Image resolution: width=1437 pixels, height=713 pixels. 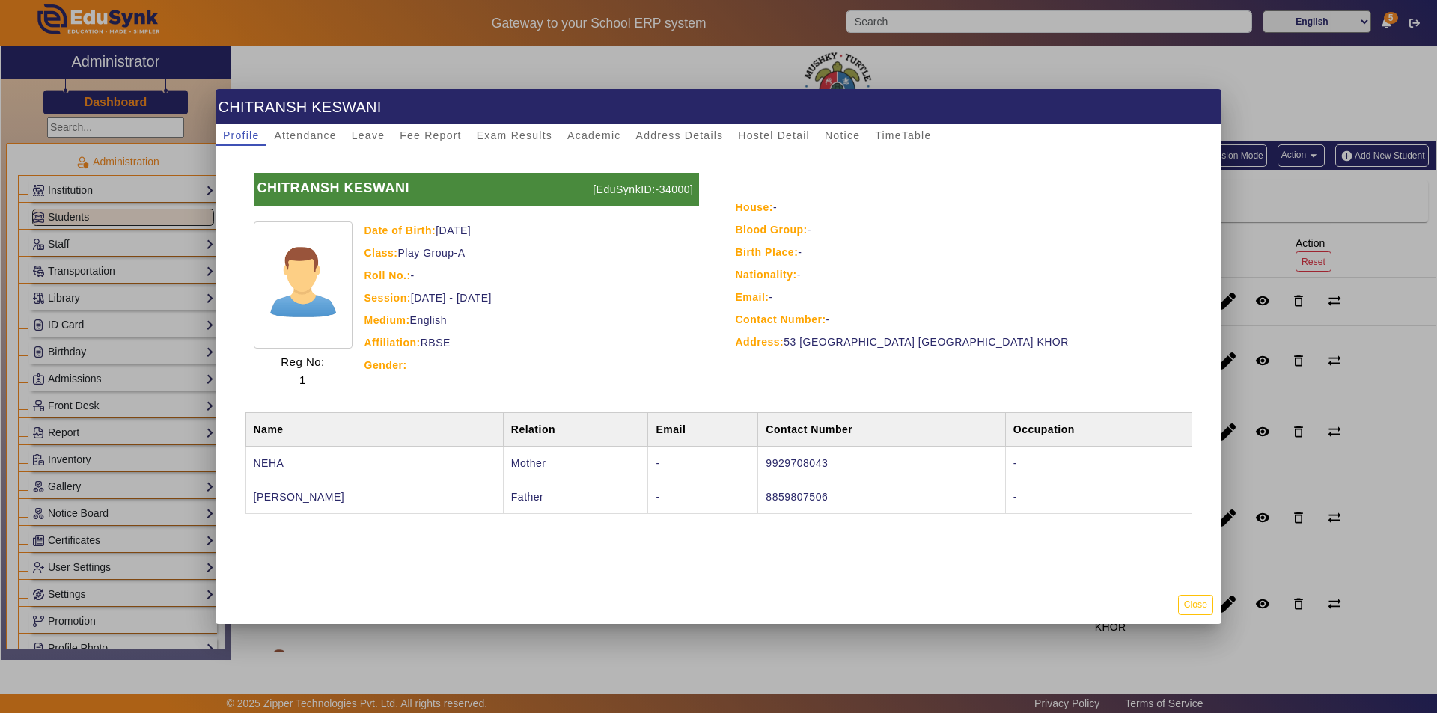 What do you see at coordinates (766, 275) in the screenshot?
I see `strong: Nationality:` at bounding box center [766, 275].